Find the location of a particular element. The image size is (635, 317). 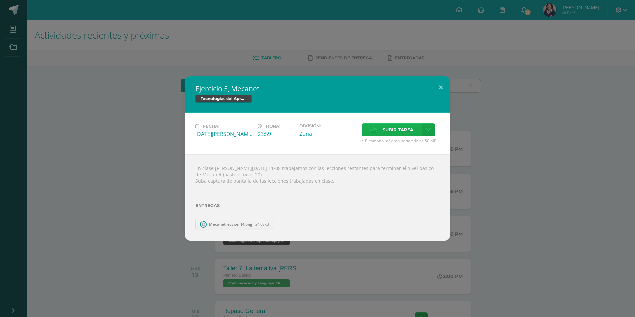

span: * El tamaño máximo permitido es 50 MB is located at coordinates (400, 140).